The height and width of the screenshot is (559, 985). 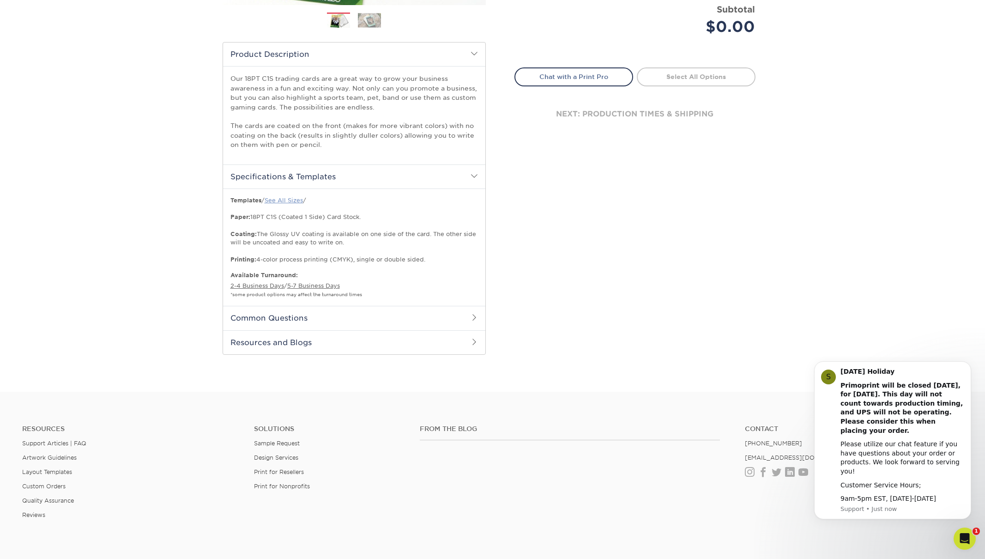 What do you see at coordinates (354, 342) in the screenshot?
I see `h2: Resources and Blogs` at bounding box center [354, 342].